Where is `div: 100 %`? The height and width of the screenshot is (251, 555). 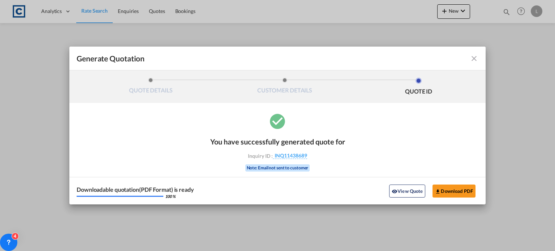 div: 100 % is located at coordinates (170, 196).